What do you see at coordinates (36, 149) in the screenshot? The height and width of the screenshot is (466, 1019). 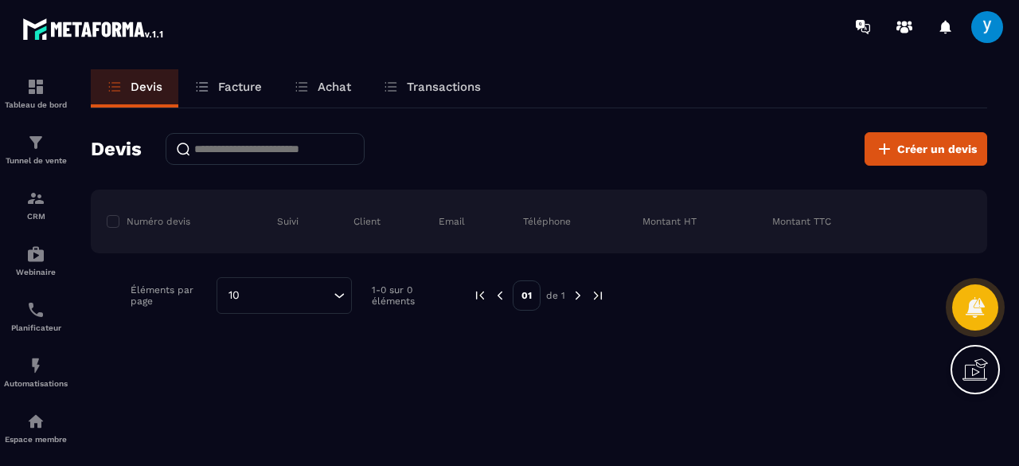 I see `a: formationformationTunnel de vente` at bounding box center [36, 149].